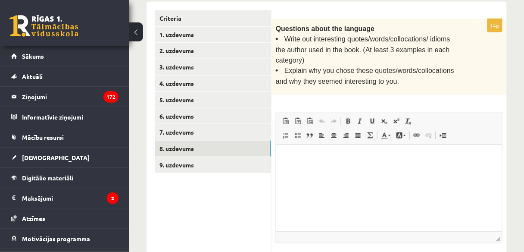  Describe the element at coordinates (65, 137) in the screenshot. I see `a: Mācību resursi` at that location.